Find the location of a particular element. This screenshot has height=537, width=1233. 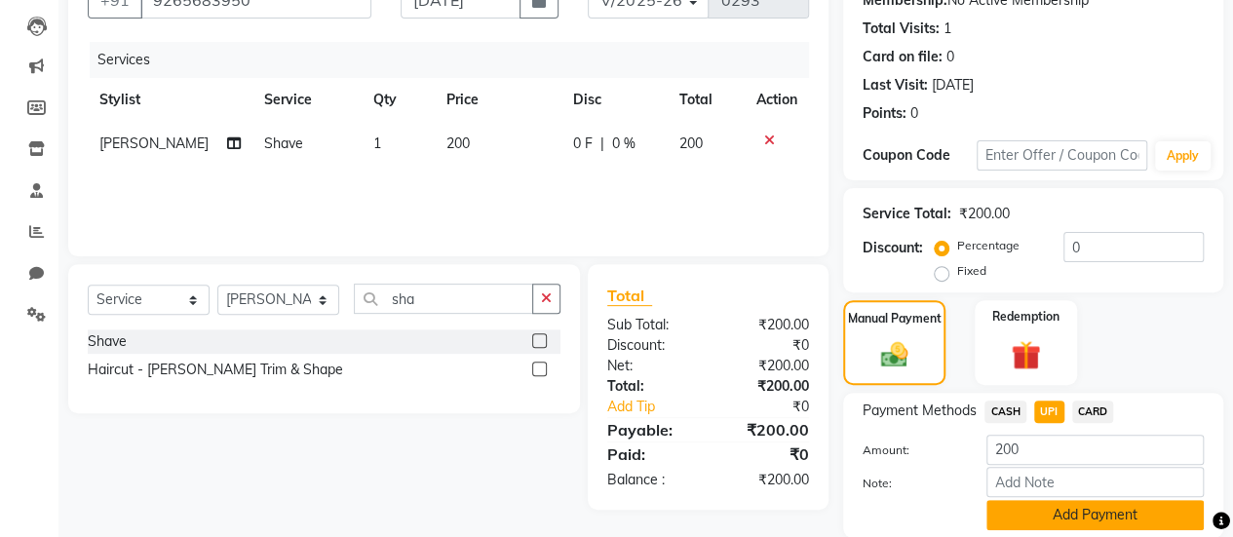

div: 1 is located at coordinates (947, 28).